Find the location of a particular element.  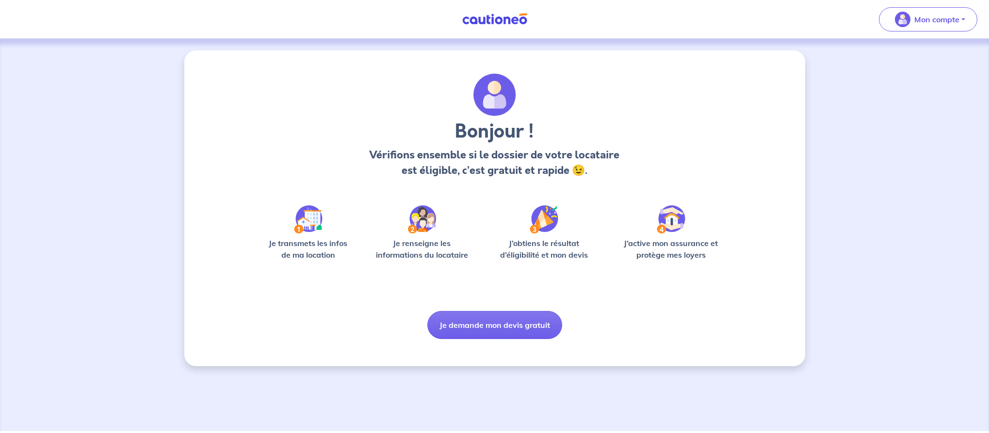

p: Je transmets les infos de ma location is located at coordinates (308, 249).